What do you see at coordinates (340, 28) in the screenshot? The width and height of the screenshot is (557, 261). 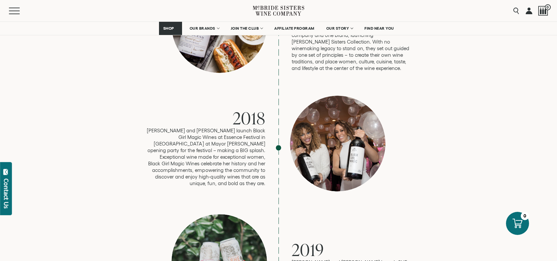 I see `a: OUR STORY` at bounding box center [340, 28].